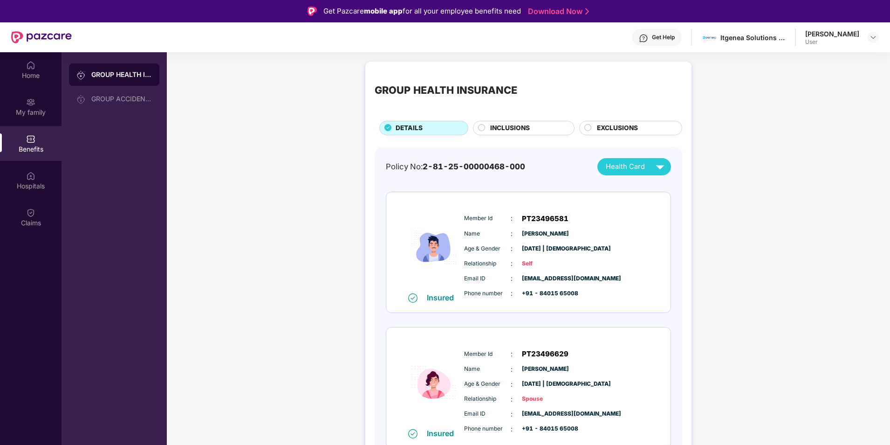  Describe the element at coordinates (31, 65) in the screenshot. I see `img: svg+xml;base64,PHN2ZyBpZD0iSG9tZSIgeG1sbnM9Imh0dHA6Ly93d3cudzMub3JnLzIwMDAvc3ZnIiB3aWR0aD0iMjAiIG...` at that location.